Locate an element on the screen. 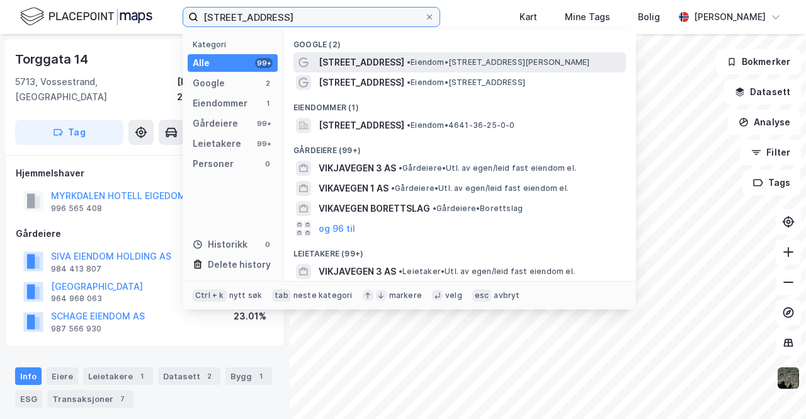 Image resolution: width=806 pixels, height=419 pixels. span: Gårdeiere • Borettslag is located at coordinates (477, 208).